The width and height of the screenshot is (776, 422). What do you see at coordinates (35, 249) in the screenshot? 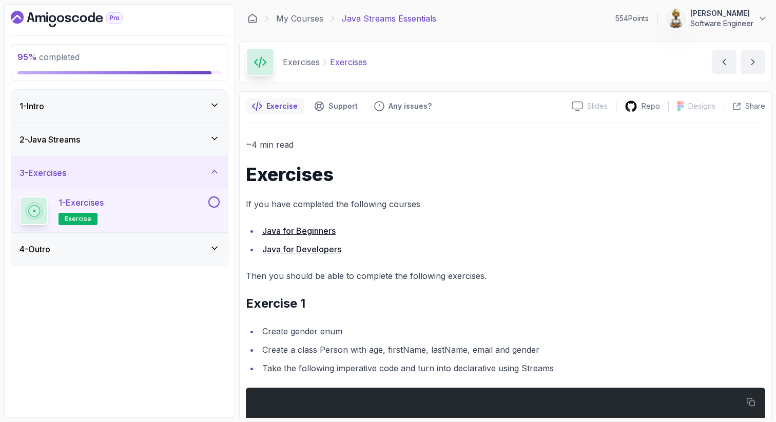
I see `h3: 4 - Outro` at bounding box center [35, 249].